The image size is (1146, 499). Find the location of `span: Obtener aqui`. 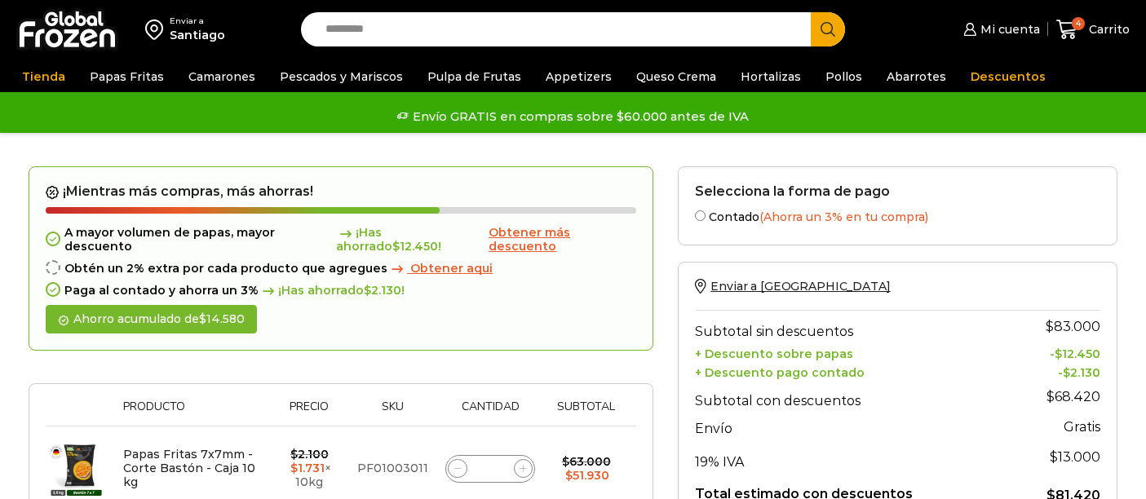

span: Obtener aqui is located at coordinates (451, 268).